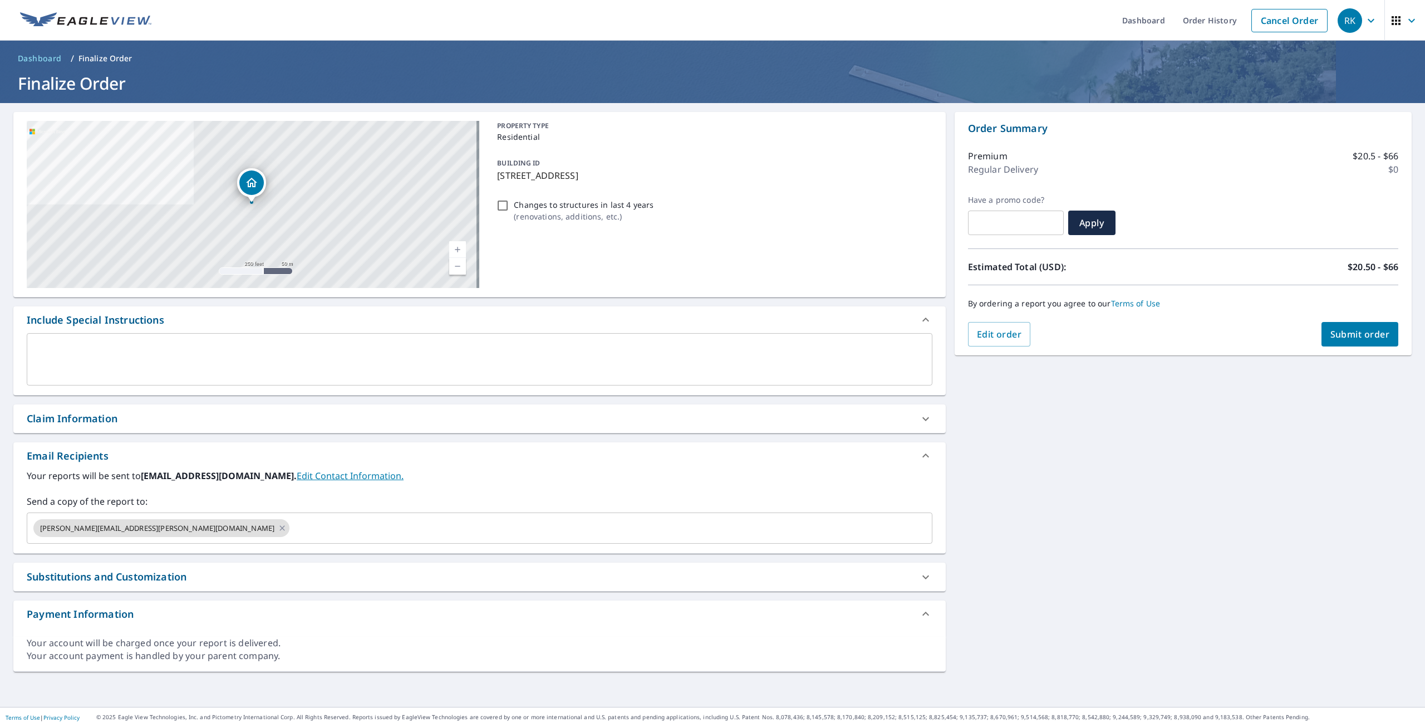  Describe the element at coordinates (1183, 128) in the screenshot. I see `p: Order Summary` at that location.